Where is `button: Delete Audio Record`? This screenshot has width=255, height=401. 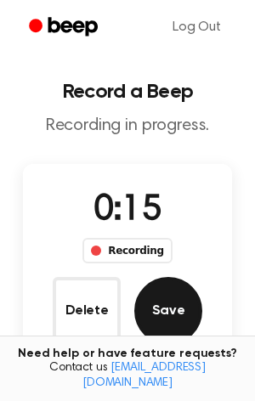
button: Delete Audio Record is located at coordinates (87, 311).